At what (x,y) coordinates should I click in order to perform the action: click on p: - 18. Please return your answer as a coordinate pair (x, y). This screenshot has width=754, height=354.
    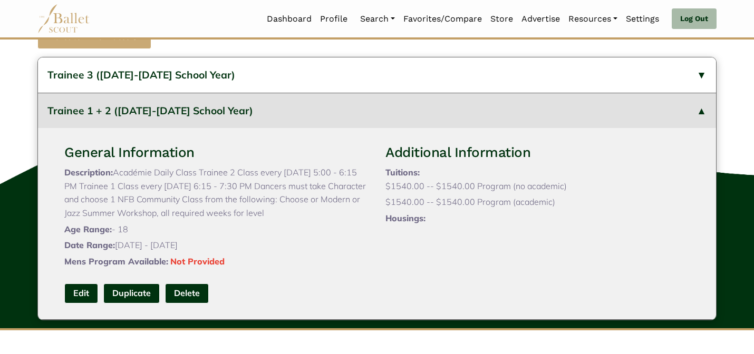
    Looking at the image, I should click on (216, 230).